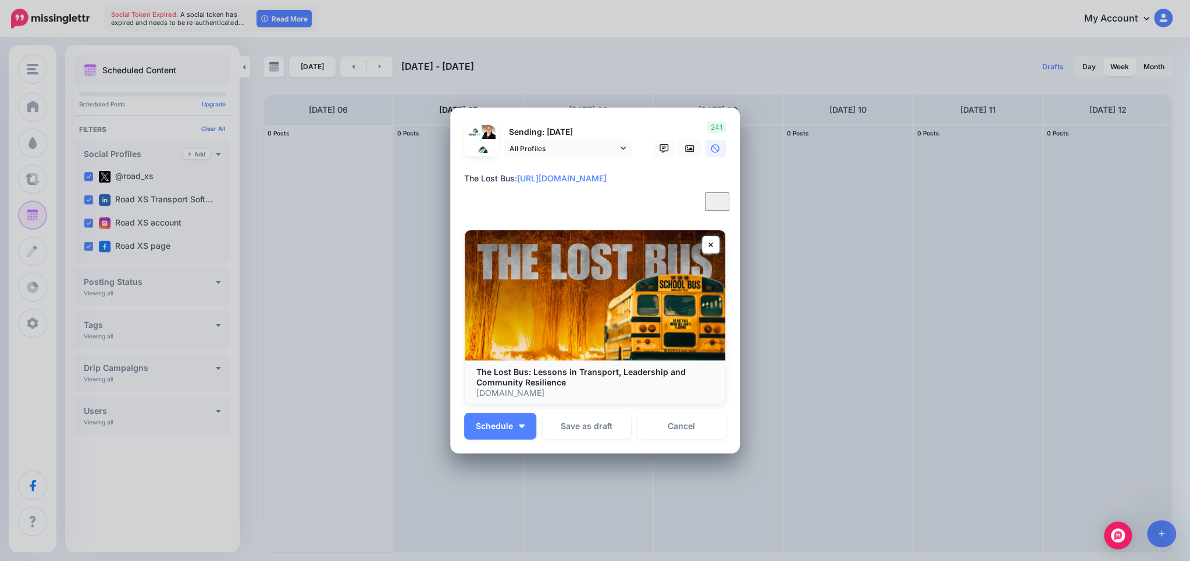  I want to click on span: Schedule, so click(494, 426).